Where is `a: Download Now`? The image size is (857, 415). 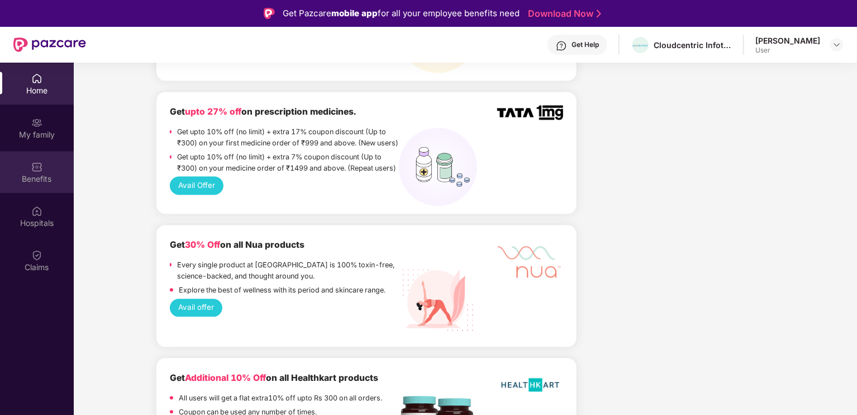 a: Download Now is located at coordinates (563, 13).